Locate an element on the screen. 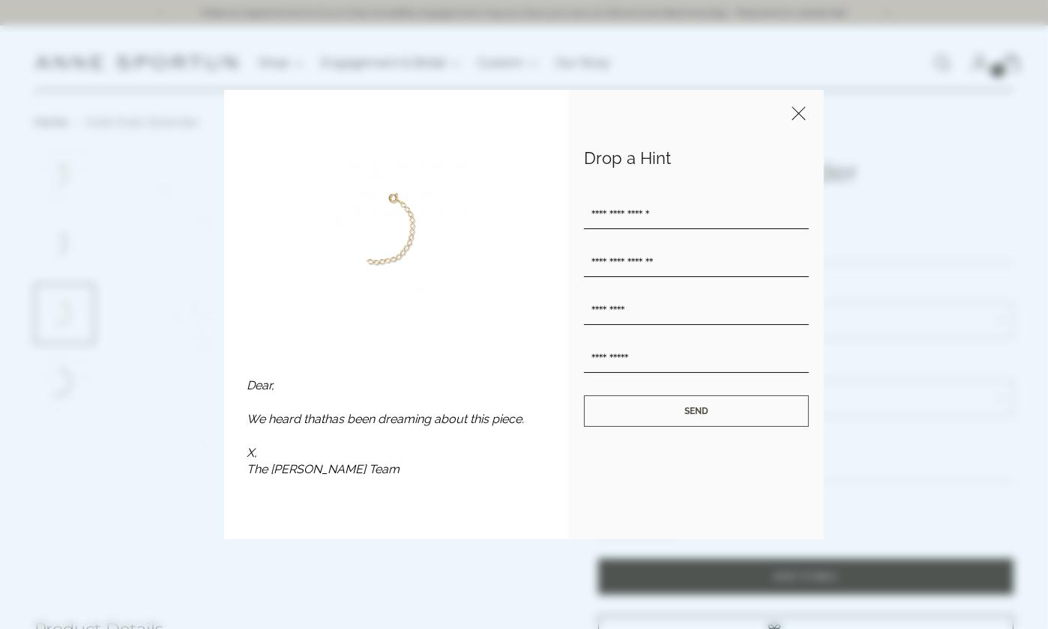 This screenshot has height=629, width=1048. span: SEND is located at coordinates (696, 411).